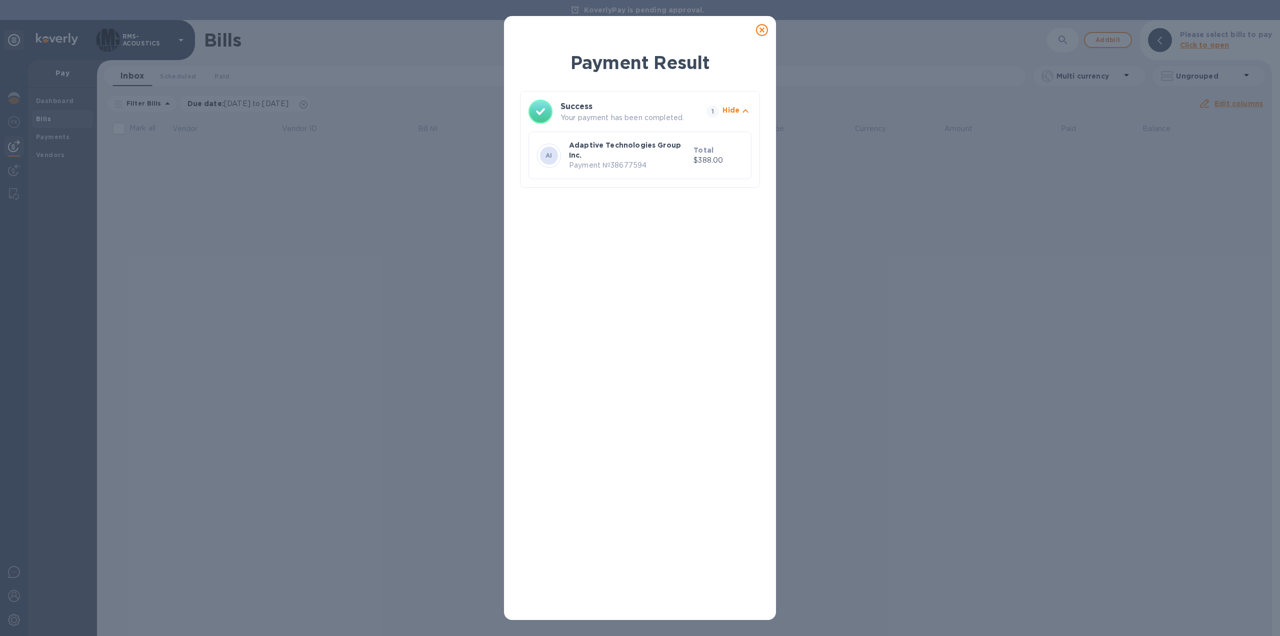 The height and width of the screenshot is (636, 1280). What do you see at coordinates (731, 110) in the screenshot?
I see `p: Hide` at bounding box center [731, 110].